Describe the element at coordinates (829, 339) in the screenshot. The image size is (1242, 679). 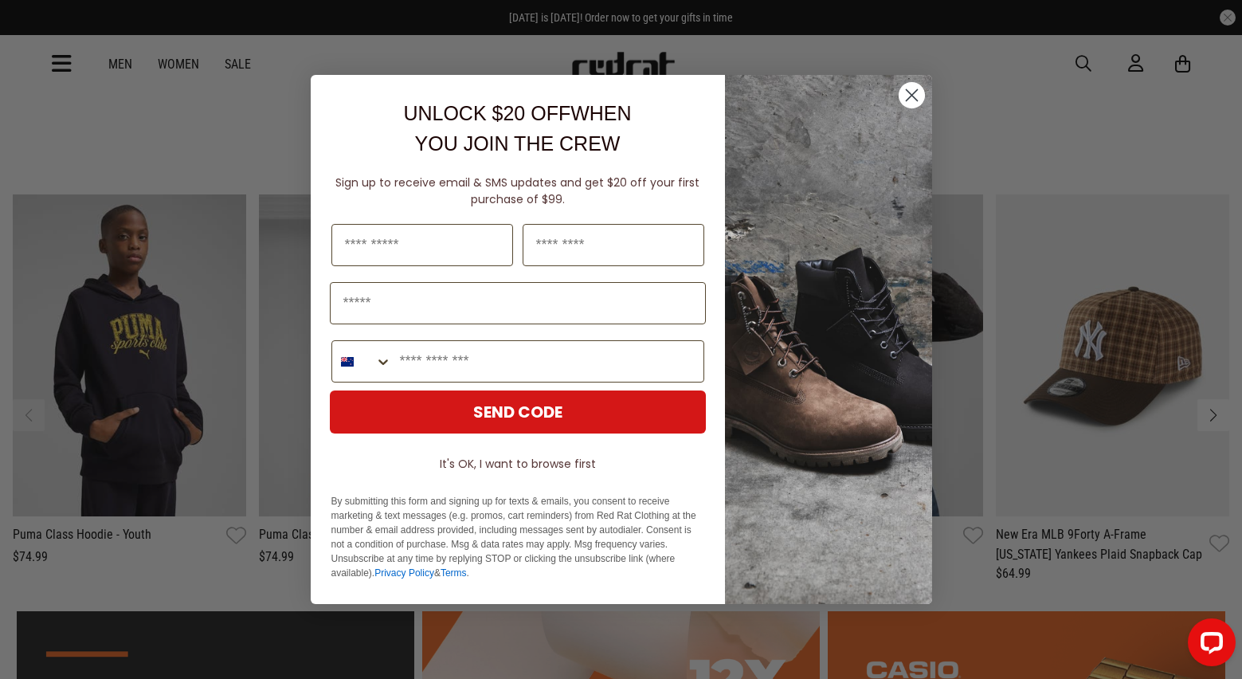
I see `img: f7662613-148e-4c88-9575-6c6b5b55a647.jpeg` at that location.